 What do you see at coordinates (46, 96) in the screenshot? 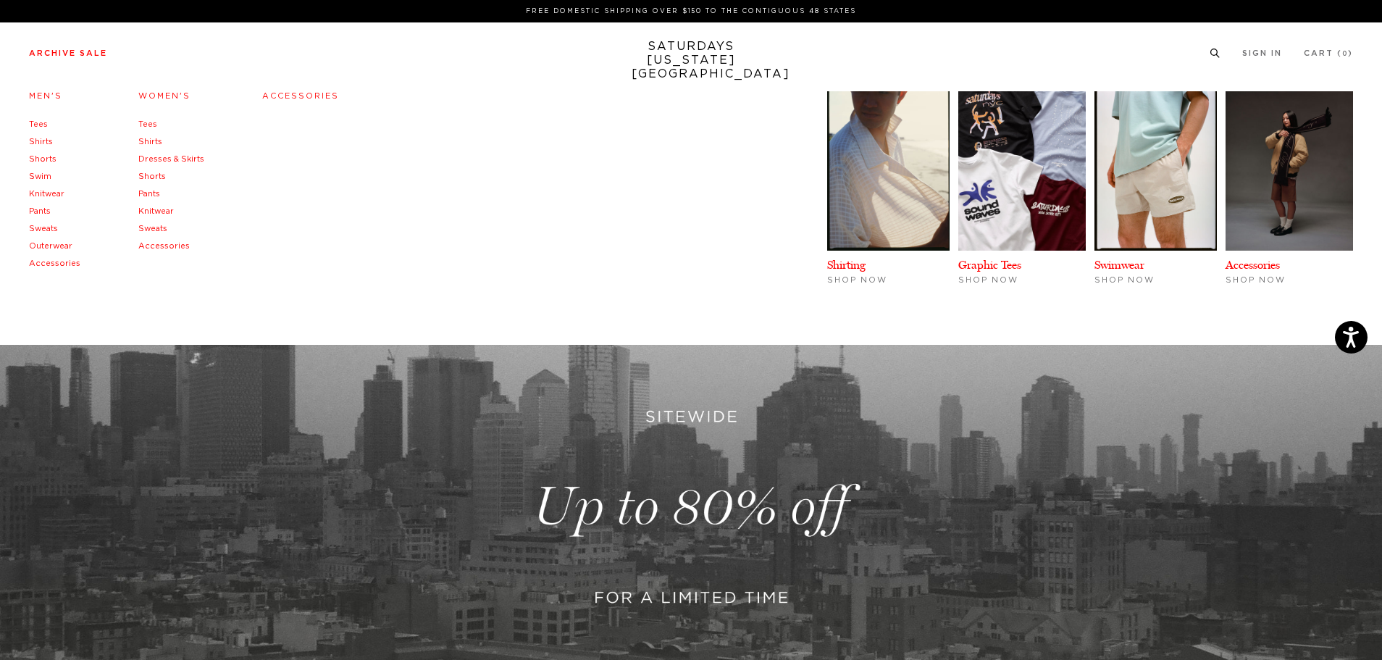
I see `a: Men's` at bounding box center [46, 96].